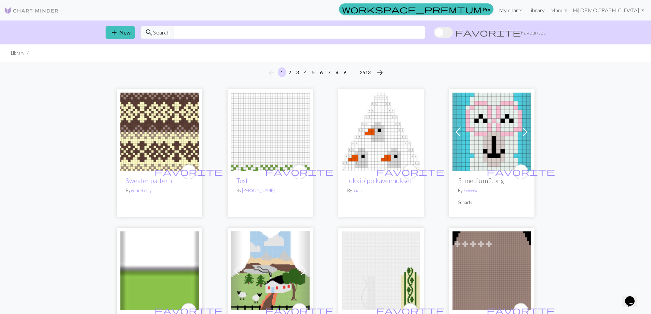 Image resolution: width=651 pixels, height=314 pixels. What do you see at coordinates (326, 73) in the screenshot?
I see `nav: Page navigation` at bounding box center [326, 73].